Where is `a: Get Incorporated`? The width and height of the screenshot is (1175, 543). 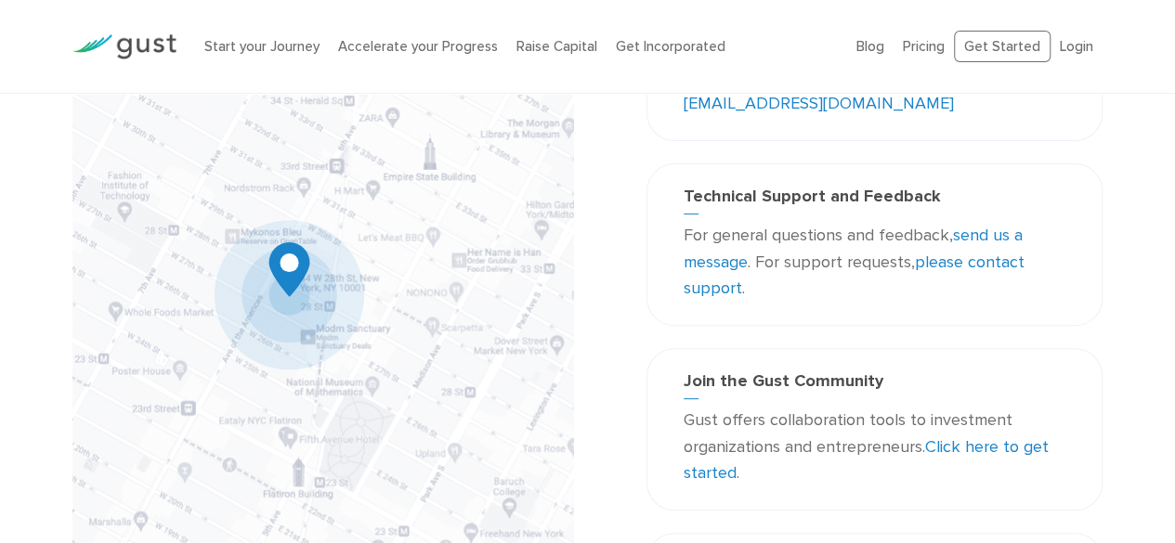
a: Get Incorporated is located at coordinates (670, 46).